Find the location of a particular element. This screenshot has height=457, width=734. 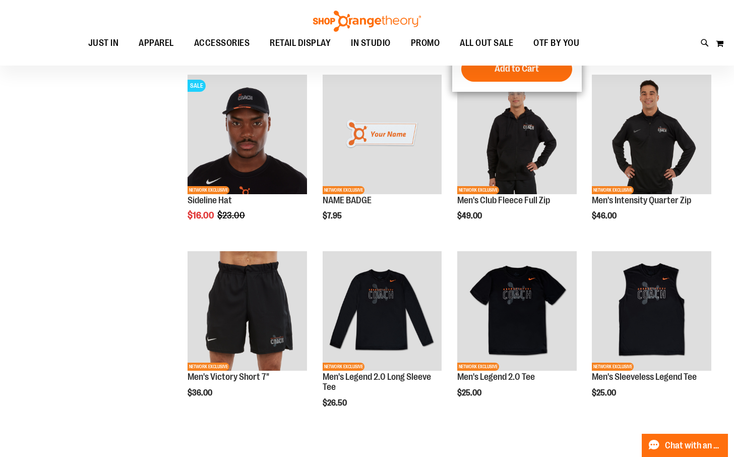

img: OTF Mens Coach FA23 Legend 2.0 SS Tee - Black primary image is located at coordinates (517, 310).